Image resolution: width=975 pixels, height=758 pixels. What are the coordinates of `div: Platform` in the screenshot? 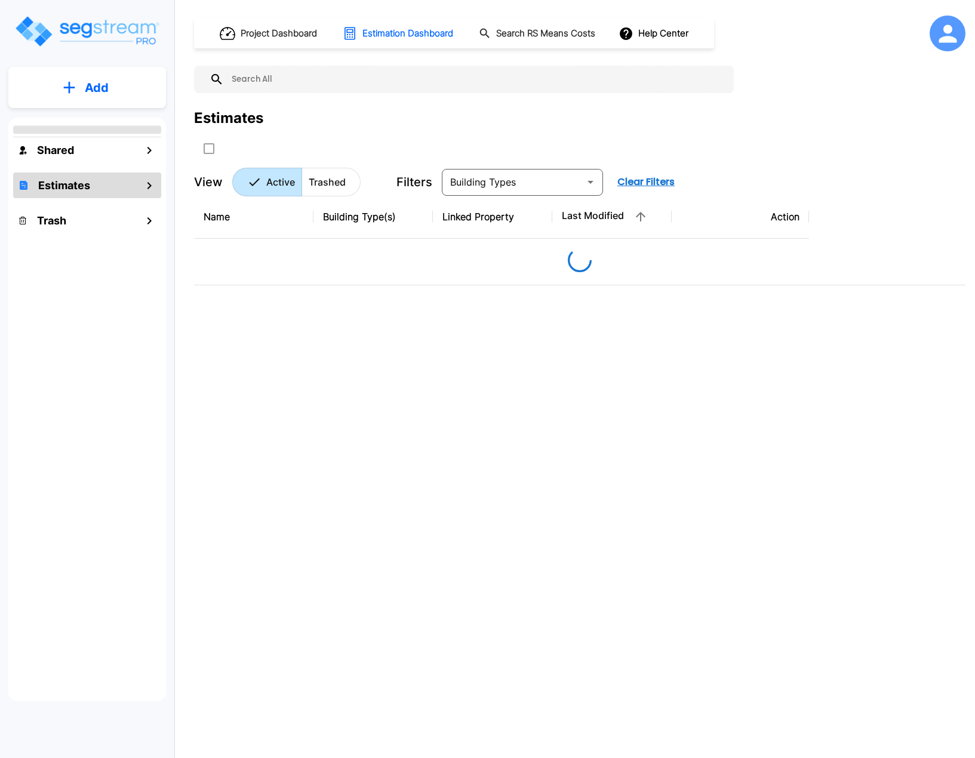 It's located at (296, 182).